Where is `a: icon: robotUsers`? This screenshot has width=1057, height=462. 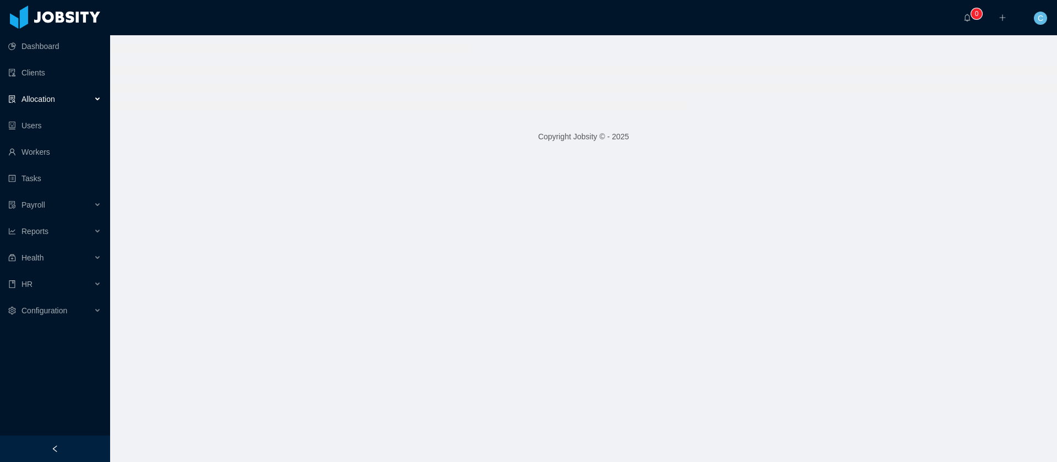 a: icon: robotUsers is located at coordinates (55, 126).